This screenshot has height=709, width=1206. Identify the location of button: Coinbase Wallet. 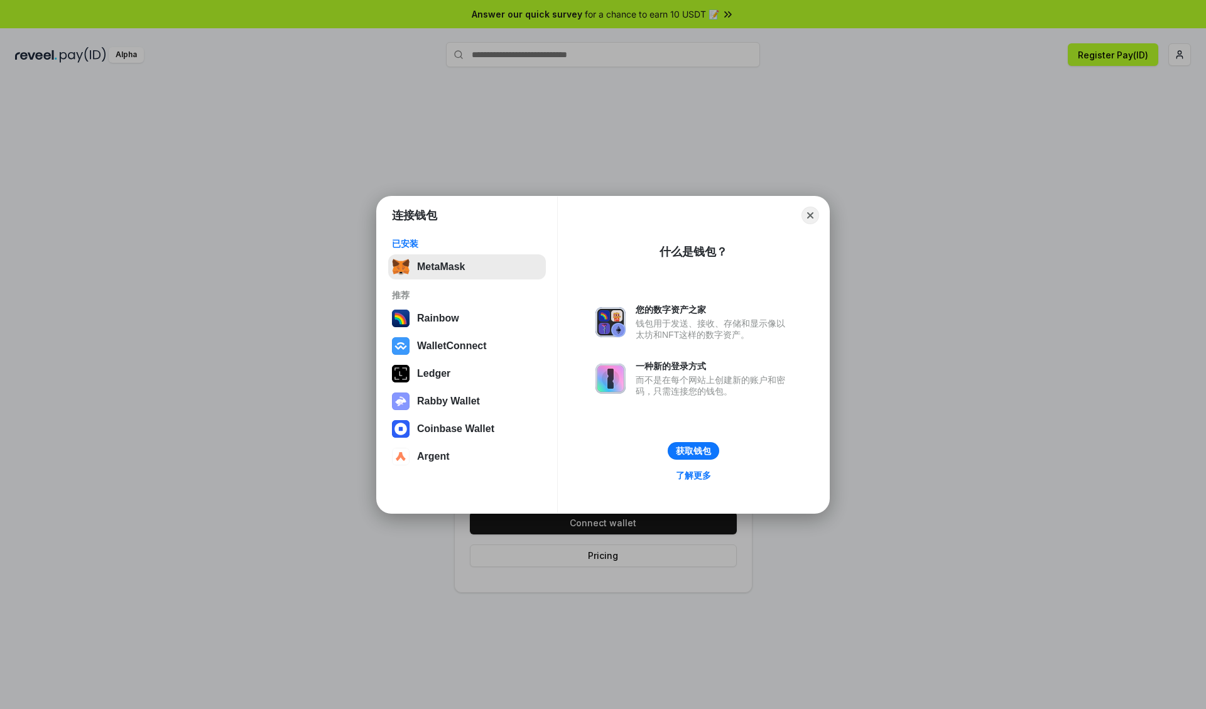
(467, 429).